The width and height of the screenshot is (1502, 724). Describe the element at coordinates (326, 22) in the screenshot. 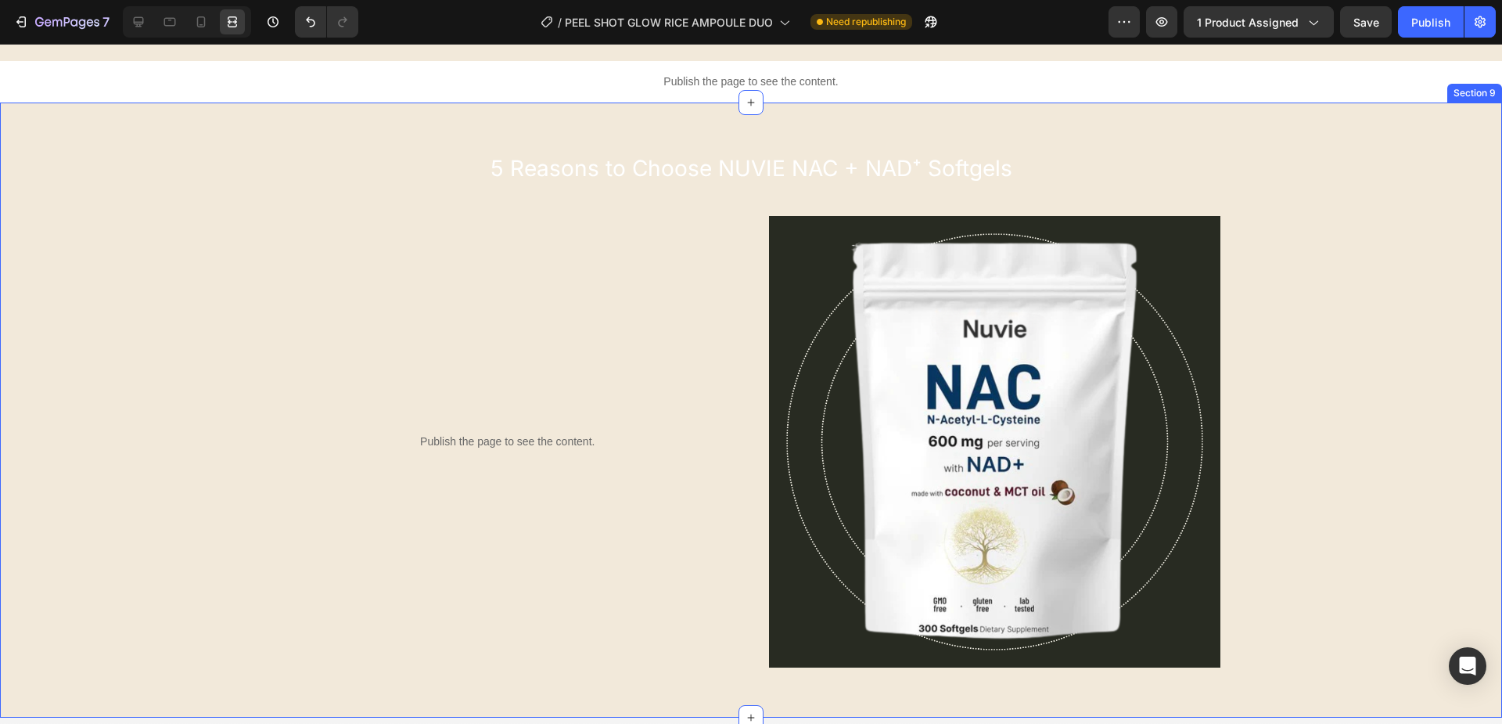

I see `div: Undo/Redo` at that location.